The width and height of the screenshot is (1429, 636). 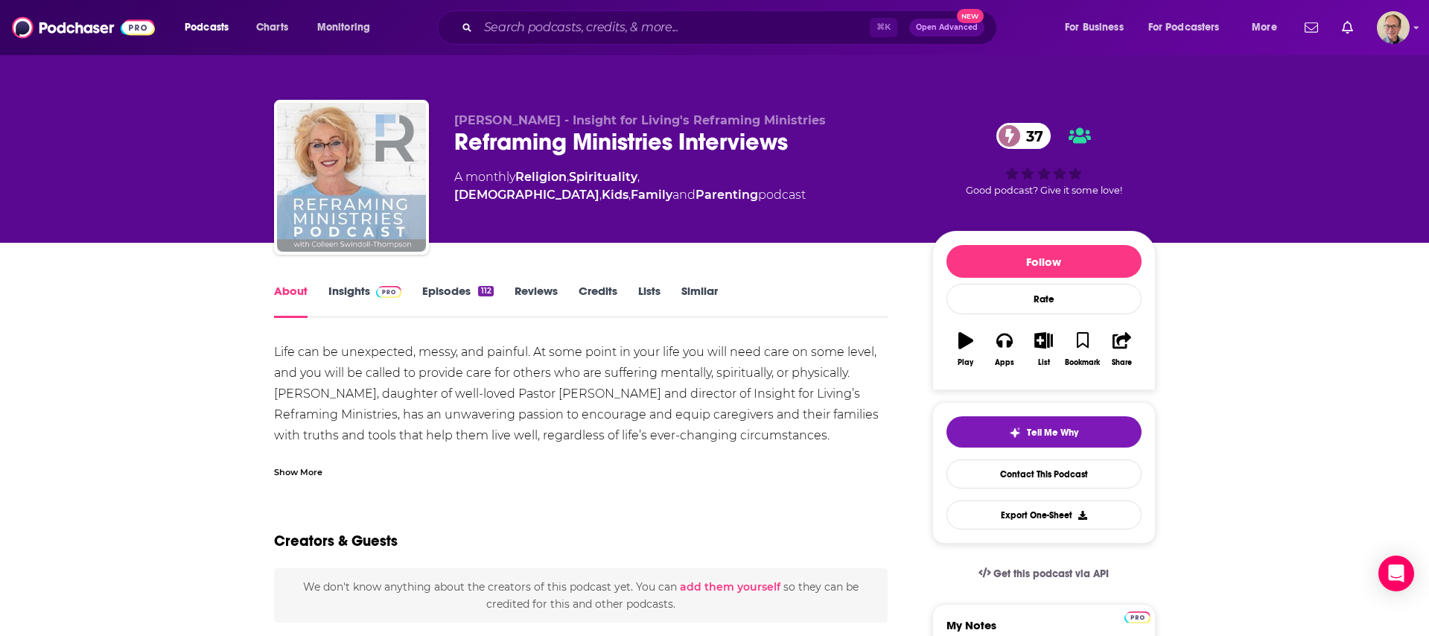 I want to click on div: Share, so click(x=1122, y=363).